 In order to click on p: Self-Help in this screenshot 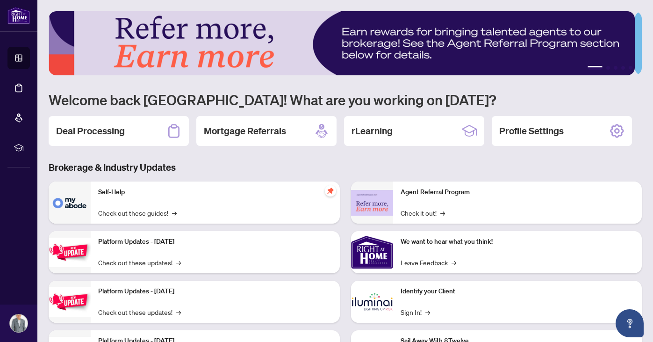, I will do `click(215, 192)`.